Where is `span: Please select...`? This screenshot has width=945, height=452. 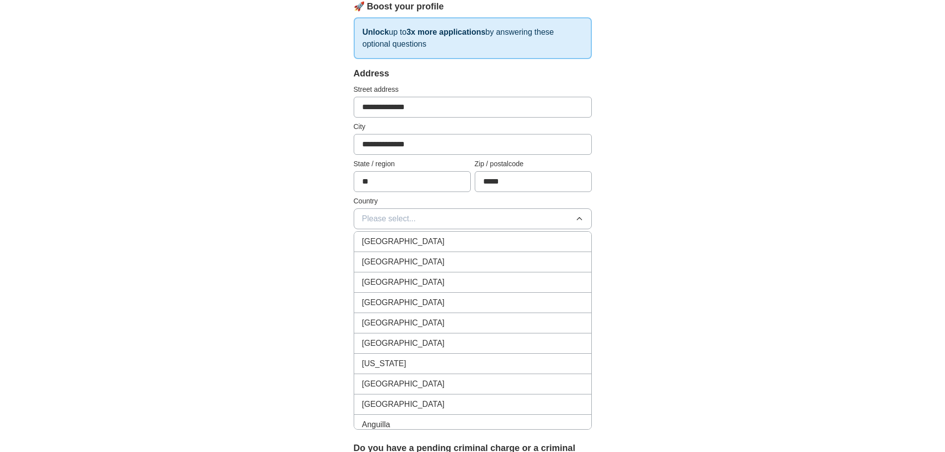
span: Please select... is located at coordinates (389, 219).